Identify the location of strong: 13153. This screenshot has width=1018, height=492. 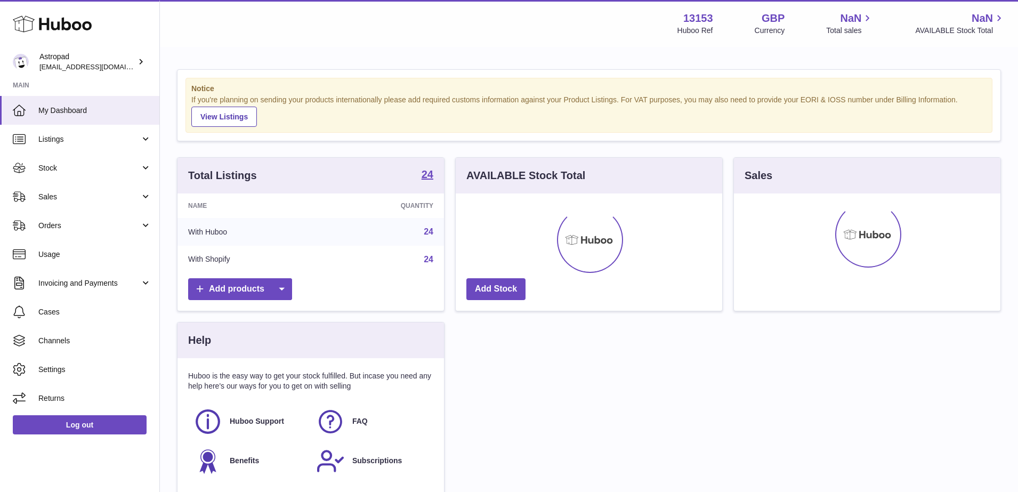
(698, 18).